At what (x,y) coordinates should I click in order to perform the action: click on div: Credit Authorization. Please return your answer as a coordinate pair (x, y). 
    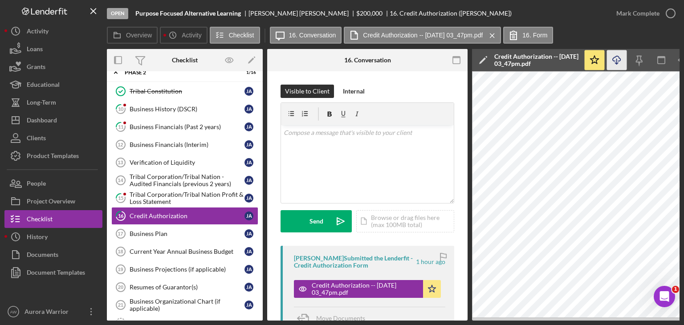
    Looking at the image, I should click on (187, 216).